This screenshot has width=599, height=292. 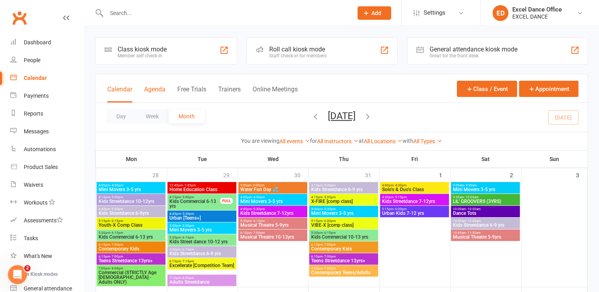 I want to click on a: Assessments, so click(x=47, y=221).